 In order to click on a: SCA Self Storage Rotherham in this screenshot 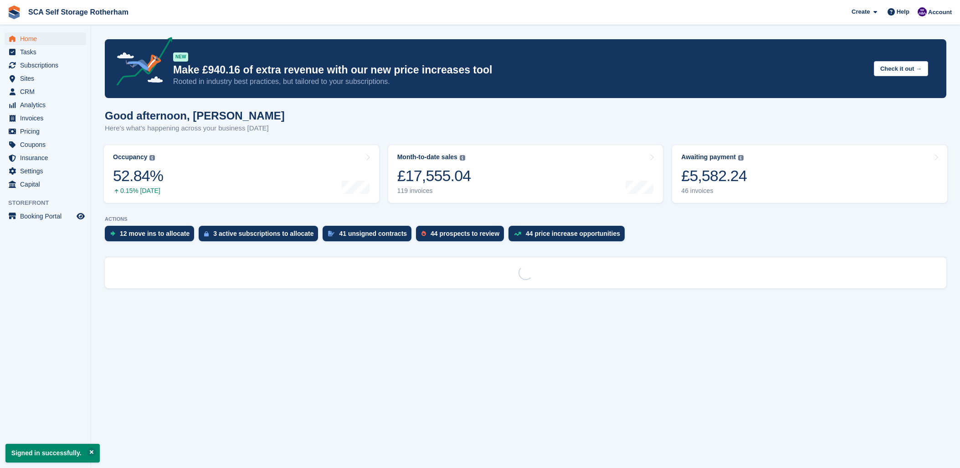, I will do `click(78, 12)`.